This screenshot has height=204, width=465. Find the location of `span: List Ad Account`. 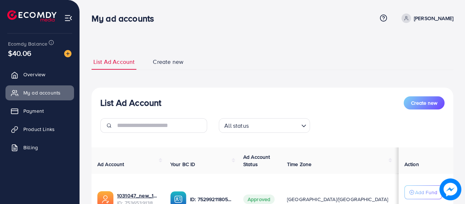

span: List Ad Account is located at coordinates (114, 62).